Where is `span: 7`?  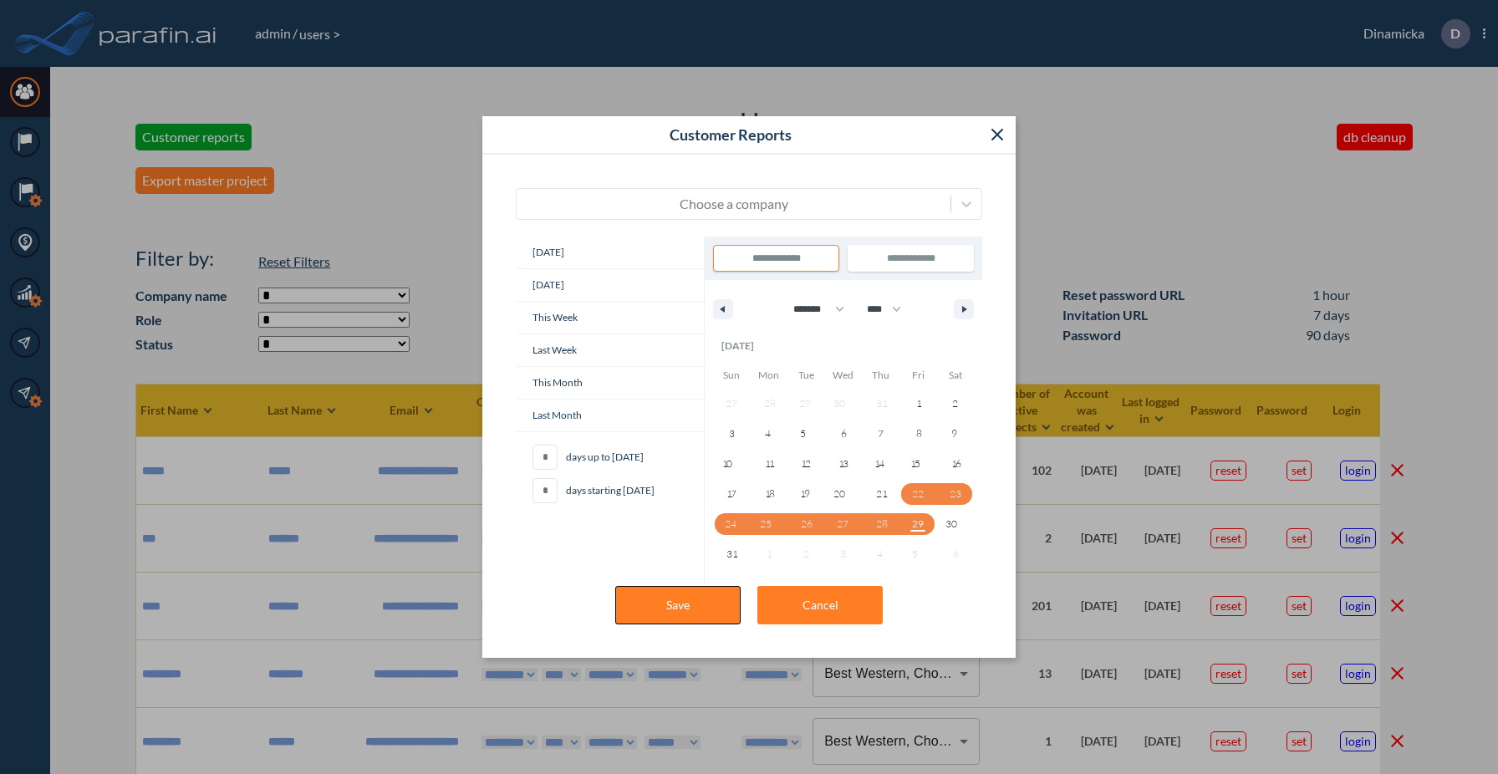
span: 7 is located at coordinates (881, 434).